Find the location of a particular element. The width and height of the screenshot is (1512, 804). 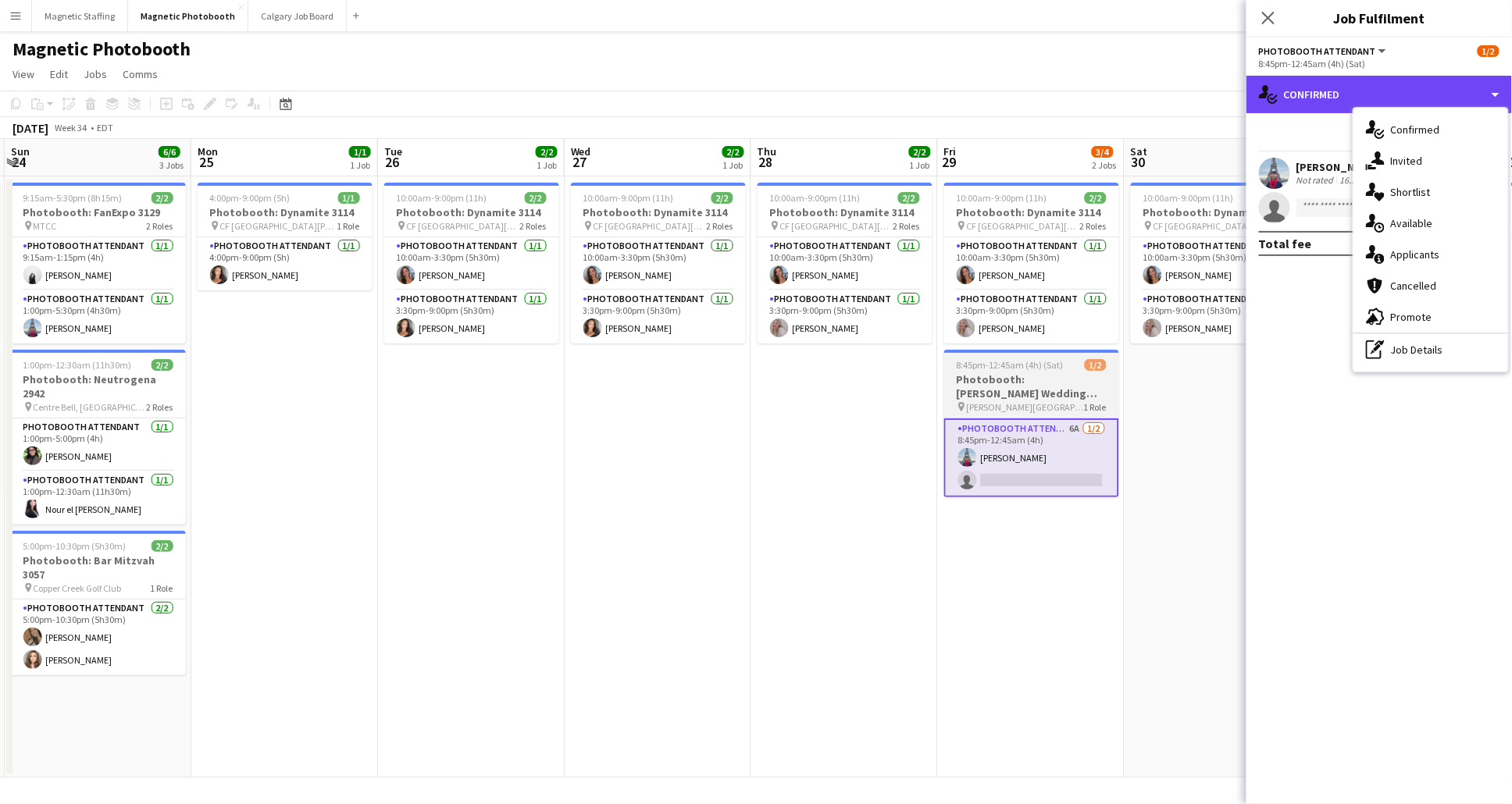

div: Shortlist is located at coordinates (1430, 192).